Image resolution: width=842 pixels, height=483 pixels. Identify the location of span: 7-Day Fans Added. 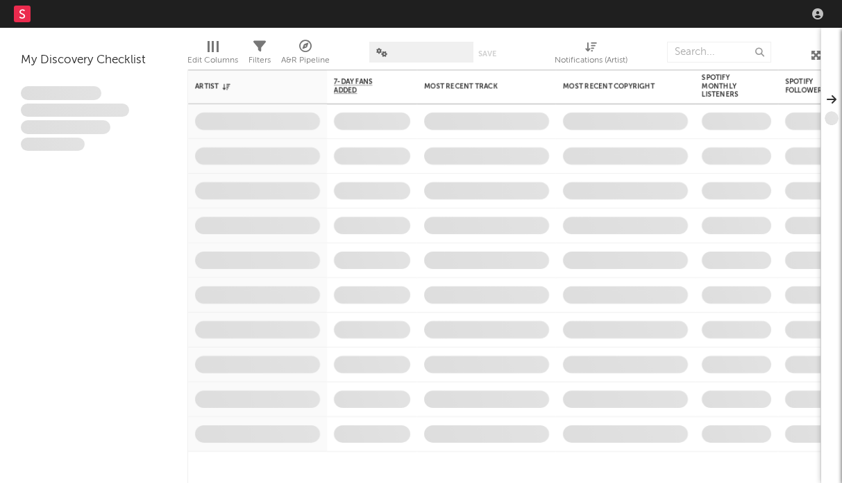
(362, 86).